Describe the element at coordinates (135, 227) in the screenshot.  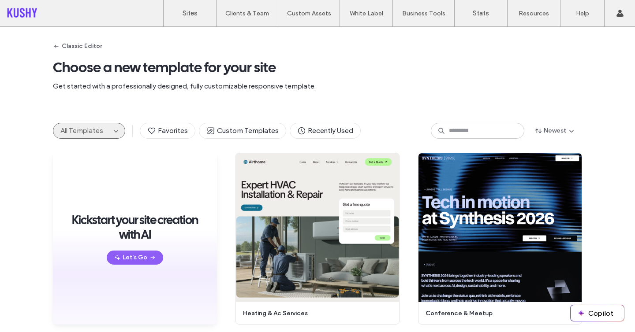
I see `span: Kickstart your site creation with AI` at that location.